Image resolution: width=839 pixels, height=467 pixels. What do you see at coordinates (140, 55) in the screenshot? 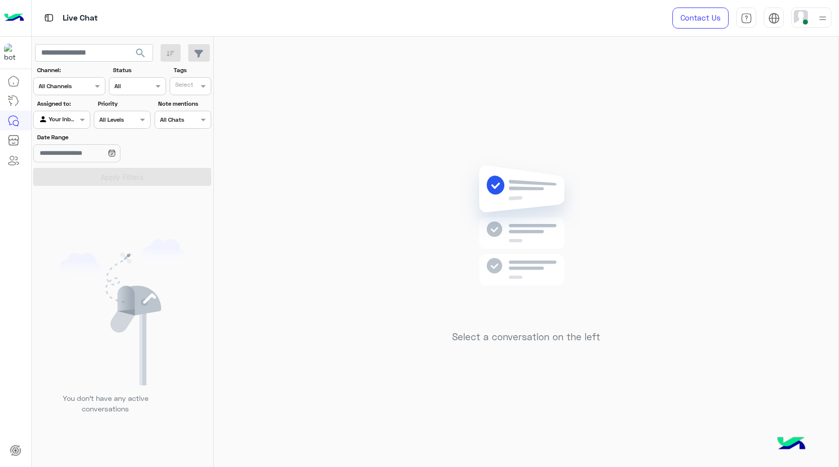
I see `button: search` at bounding box center [140, 55].